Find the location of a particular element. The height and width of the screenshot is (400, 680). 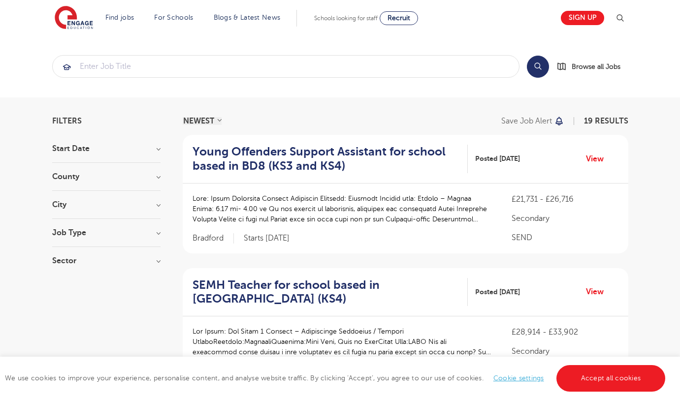

h3: City is located at coordinates (106, 205).